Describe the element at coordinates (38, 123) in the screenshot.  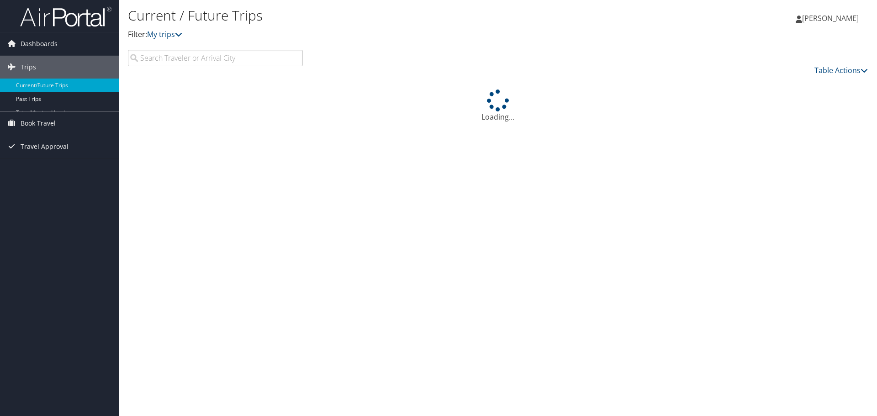
I see `span: Book Travel` at that location.